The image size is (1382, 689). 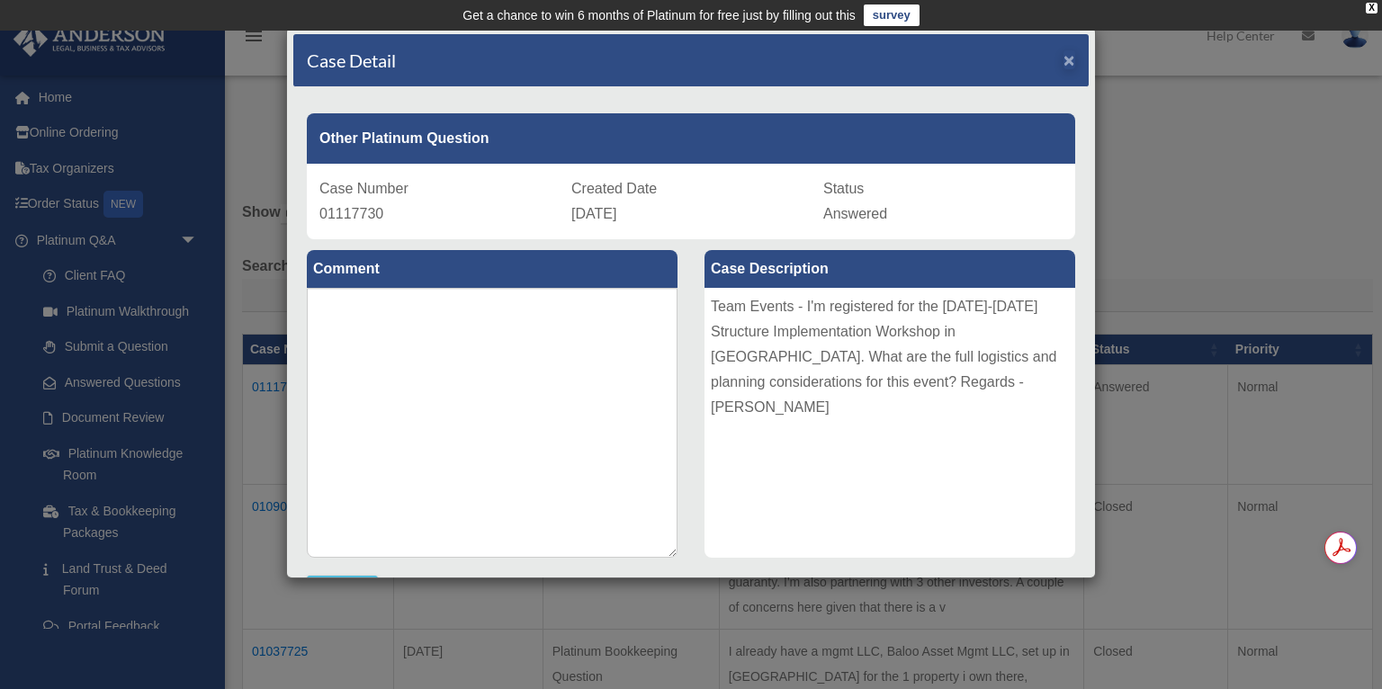 What do you see at coordinates (492, 269) in the screenshot?
I see `label: Comment` at bounding box center [492, 269].